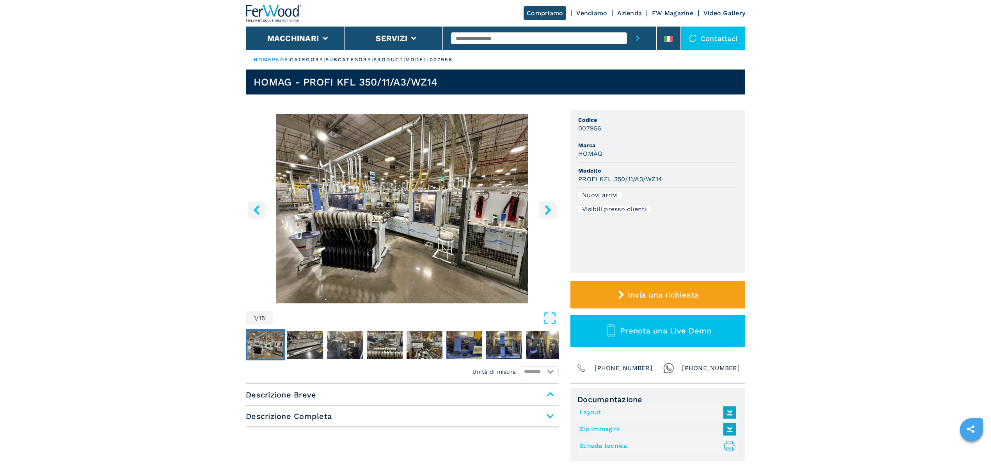  I want to click on button: Invia una richiesta, so click(658, 295).